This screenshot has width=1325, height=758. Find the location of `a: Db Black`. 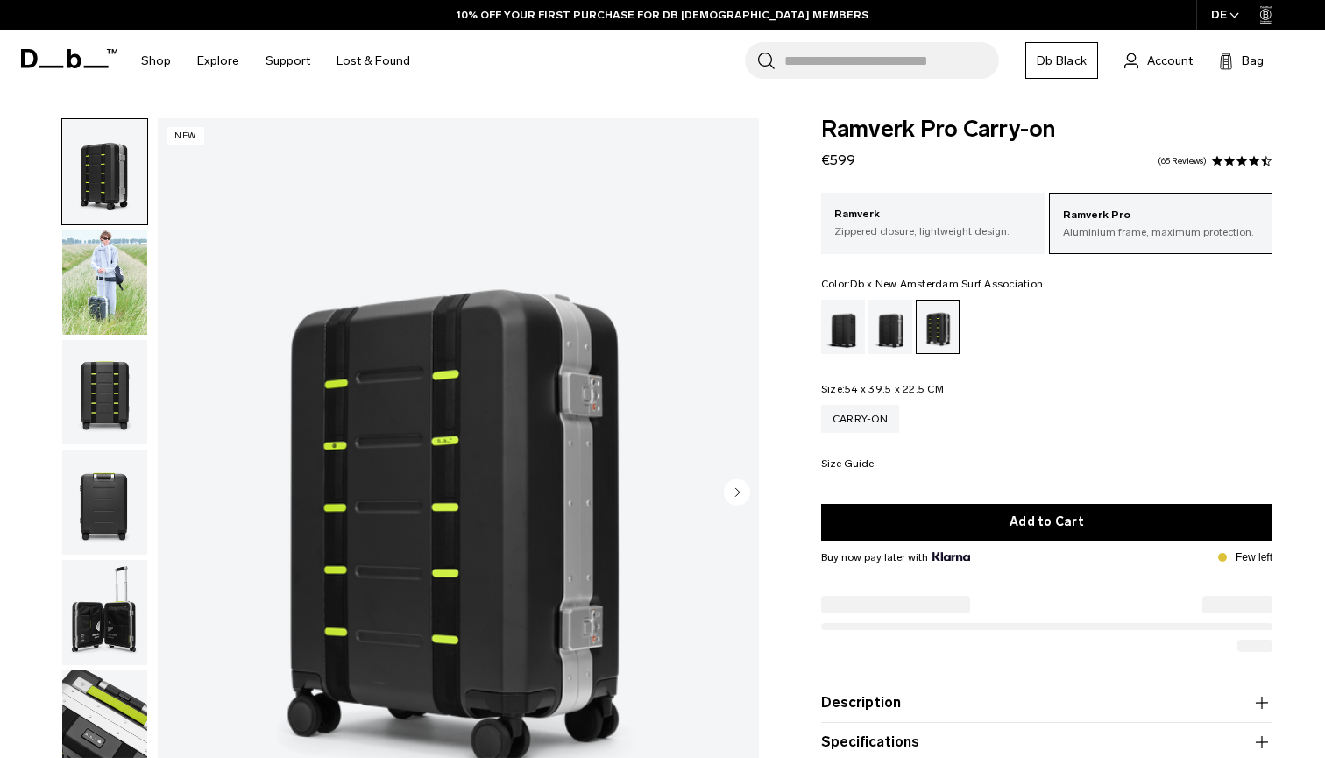

a: Db Black is located at coordinates (1061, 60).